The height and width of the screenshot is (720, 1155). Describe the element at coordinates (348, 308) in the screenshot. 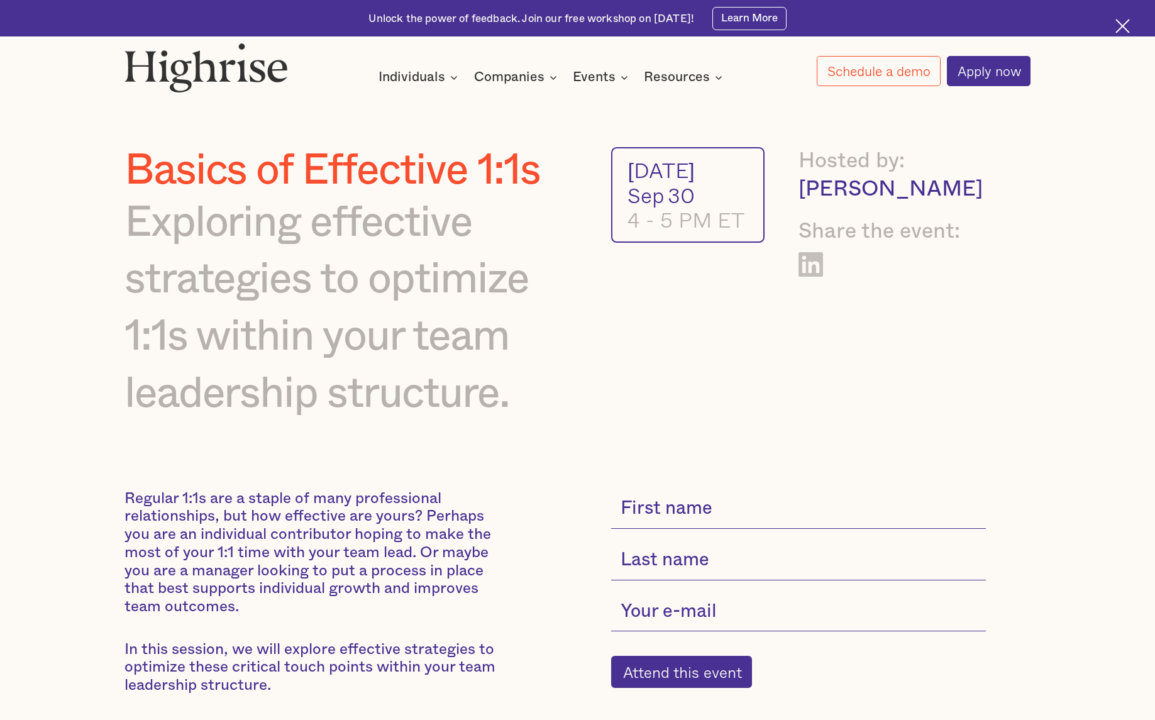

I see `div: Exploring effective strategies to optimize 1:1s within your team leadership structure.` at that location.